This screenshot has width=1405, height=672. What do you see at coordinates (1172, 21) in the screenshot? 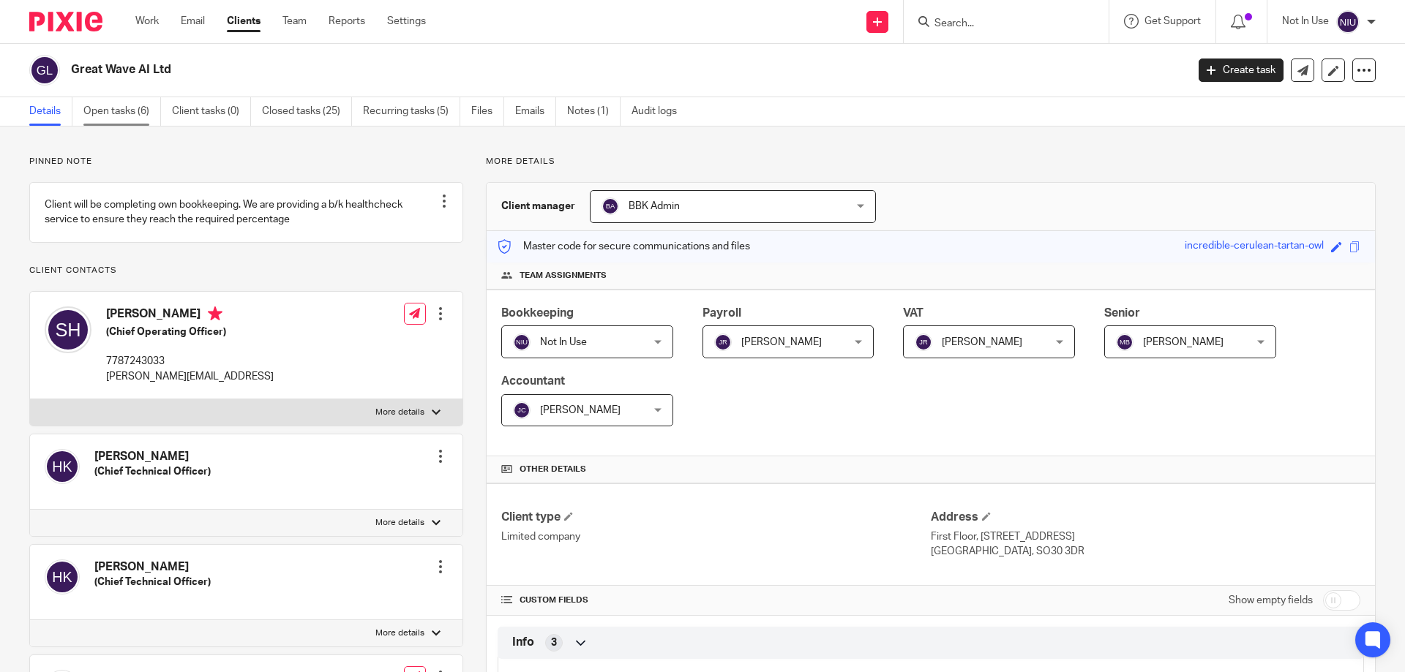
I see `span: Get Support` at bounding box center [1172, 21].